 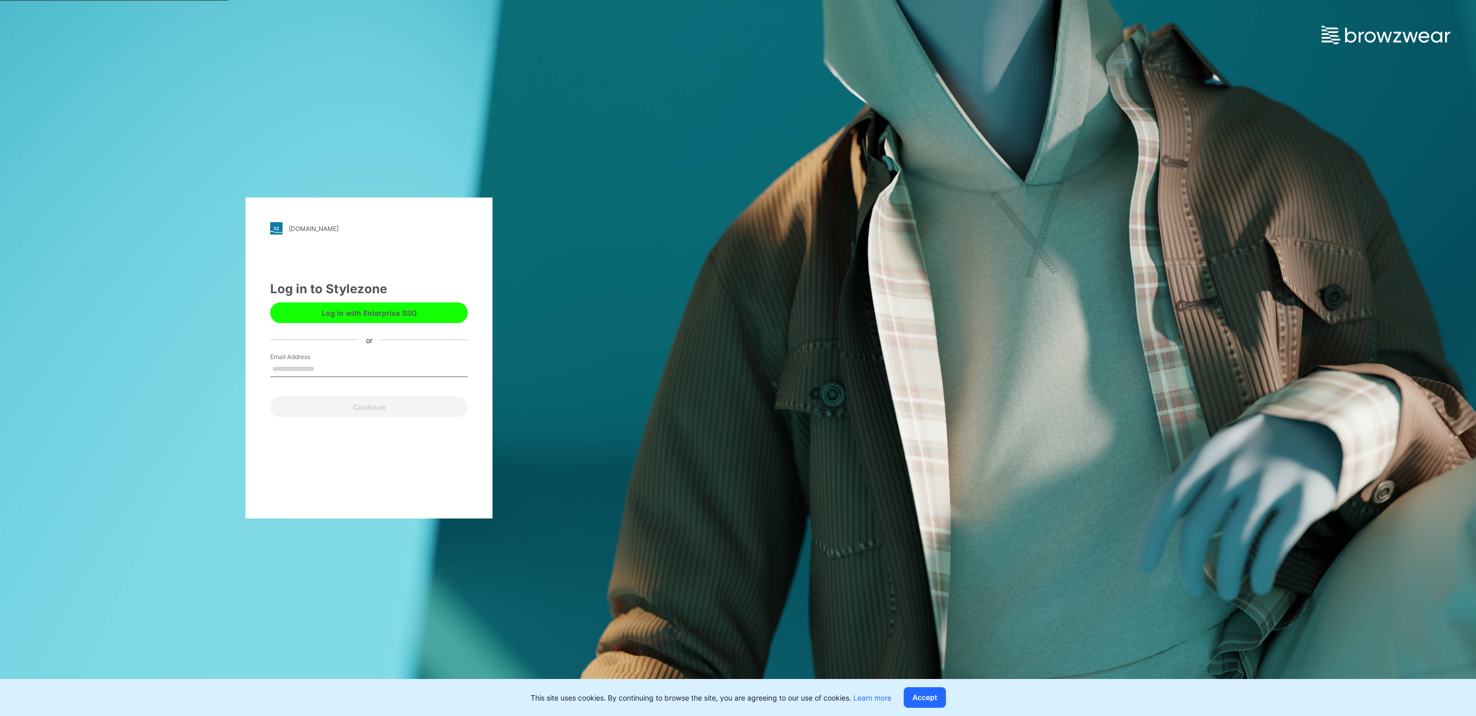 What do you see at coordinates (711, 698) in the screenshot?
I see `p: This site uses cookies. By continuing to browse the site, you are agreeing to our use of cookies.` at bounding box center [711, 698].